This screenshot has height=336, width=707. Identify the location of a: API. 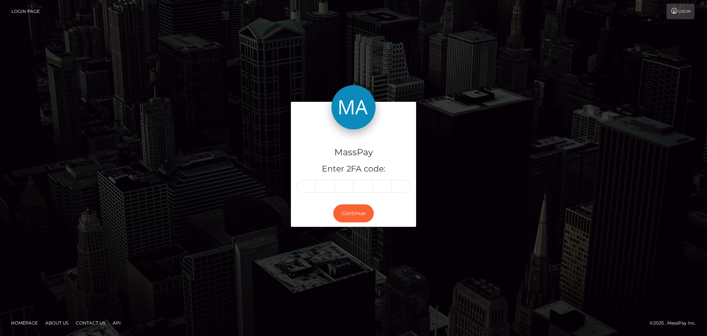
(117, 322).